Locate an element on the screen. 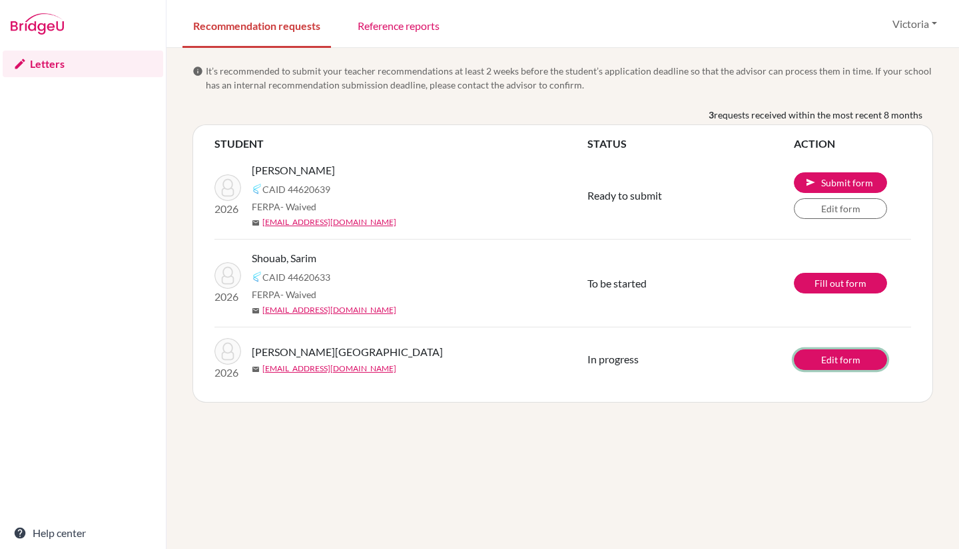  img: Wadhwani, Aryan is located at coordinates (228, 188).